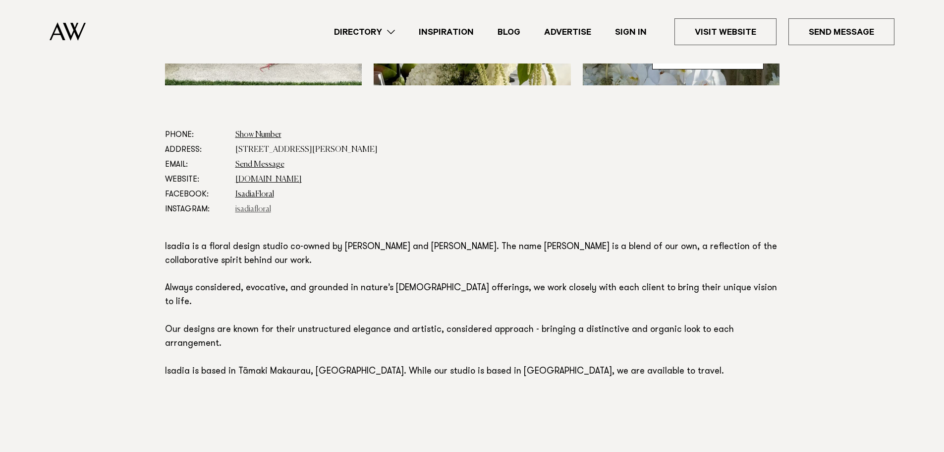  What do you see at coordinates (196, 194) in the screenshot?
I see `dt: Facebook:` at bounding box center [196, 194].